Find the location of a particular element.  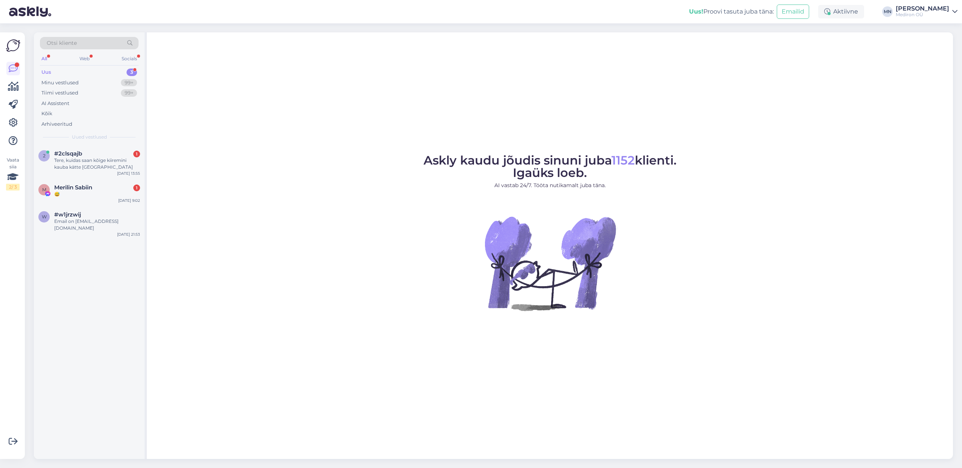

div: All is located at coordinates (44, 59).